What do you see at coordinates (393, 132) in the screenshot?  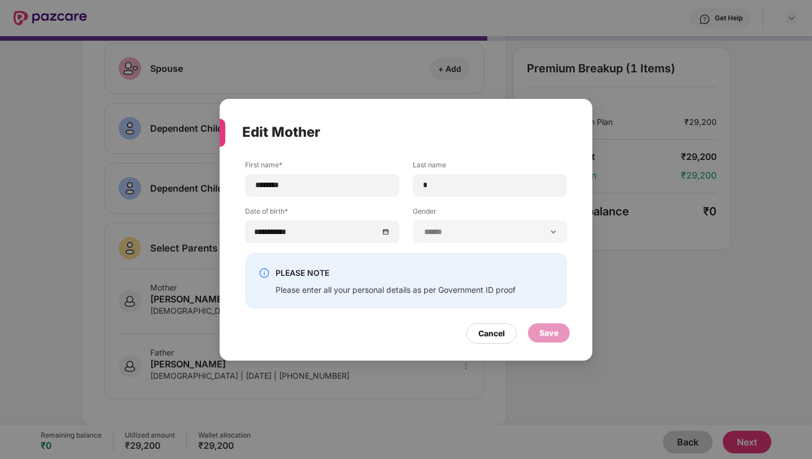 I see `div: Edit Mother` at bounding box center [393, 132].